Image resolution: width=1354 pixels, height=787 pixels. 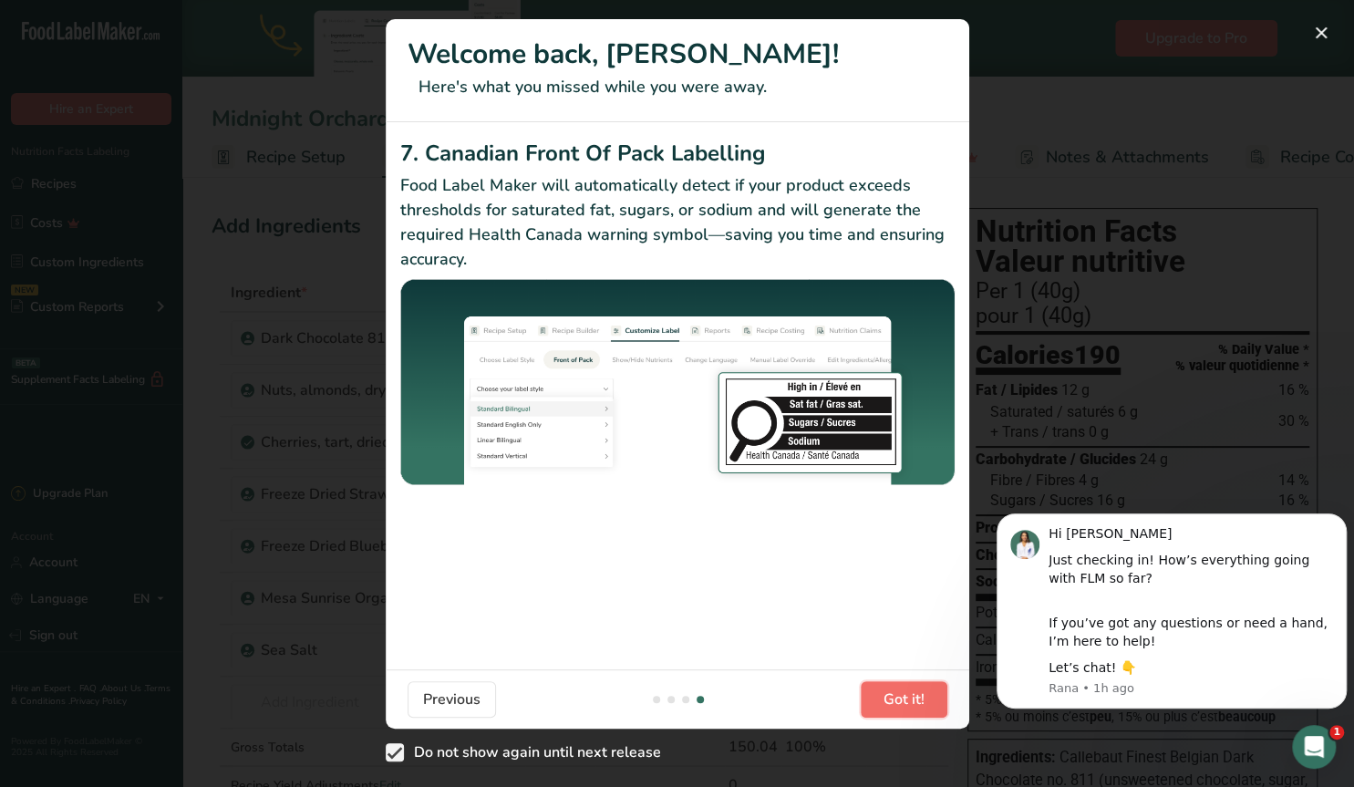 I want to click on div: Let’s chat! 👇, so click(x=202, y=171).